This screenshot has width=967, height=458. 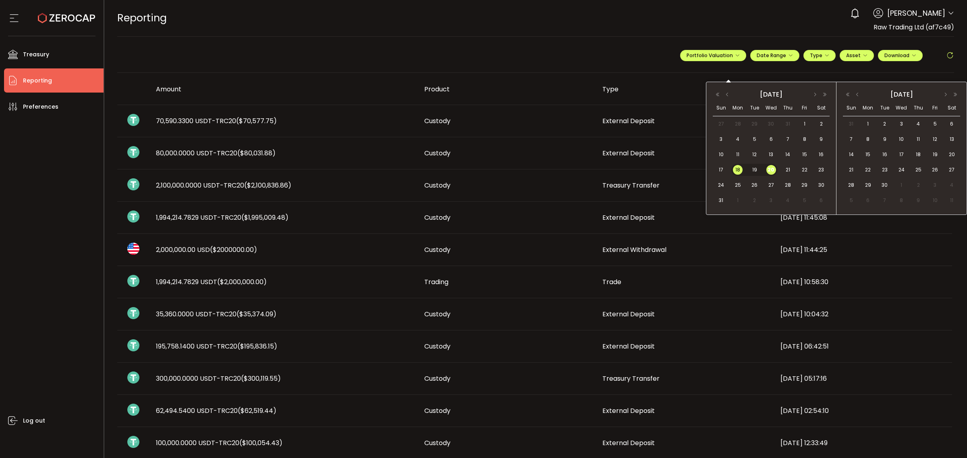 I want to click on span: Trade, so click(x=612, y=282).